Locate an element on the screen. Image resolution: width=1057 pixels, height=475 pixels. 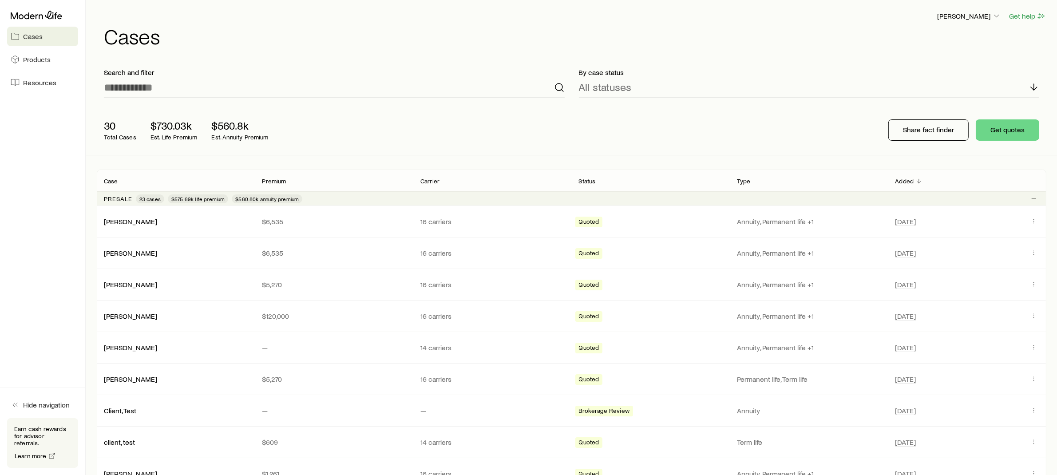
p: Est. Annuity Premium is located at coordinates (240, 137).